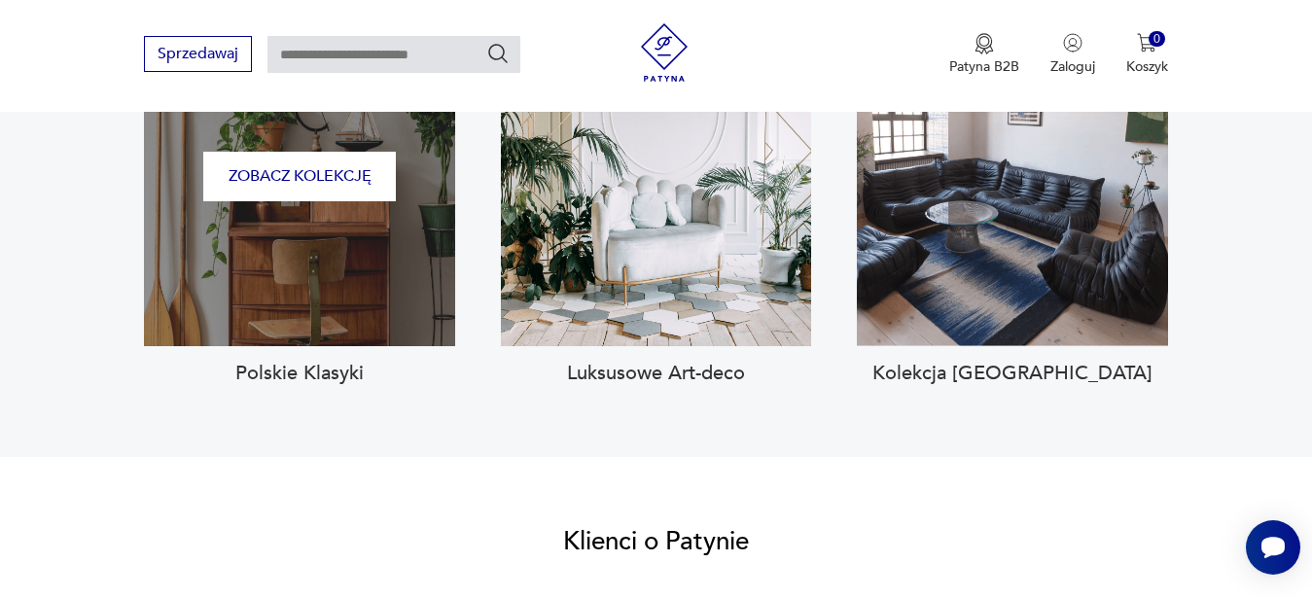 The image size is (1312, 598). What do you see at coordinates (984, 54) in the screenshot?
I see `button: Patyna B2B` at bounding box center [984, 54].